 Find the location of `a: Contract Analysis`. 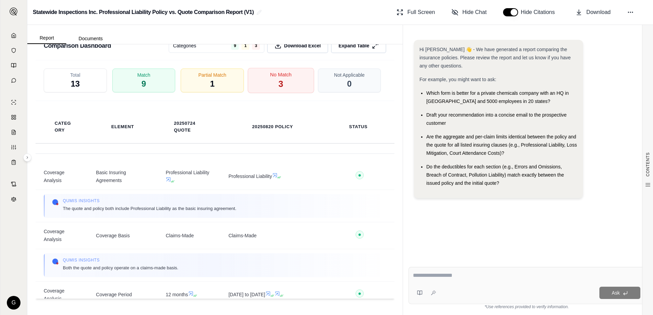

a: Contract Analysis is located at coordinates (14, 184).